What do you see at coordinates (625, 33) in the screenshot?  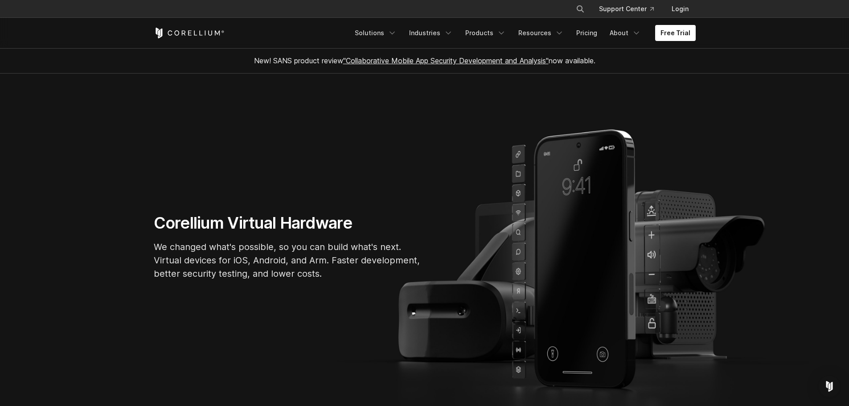 I see `a: About` at bounding box center [625, 33].